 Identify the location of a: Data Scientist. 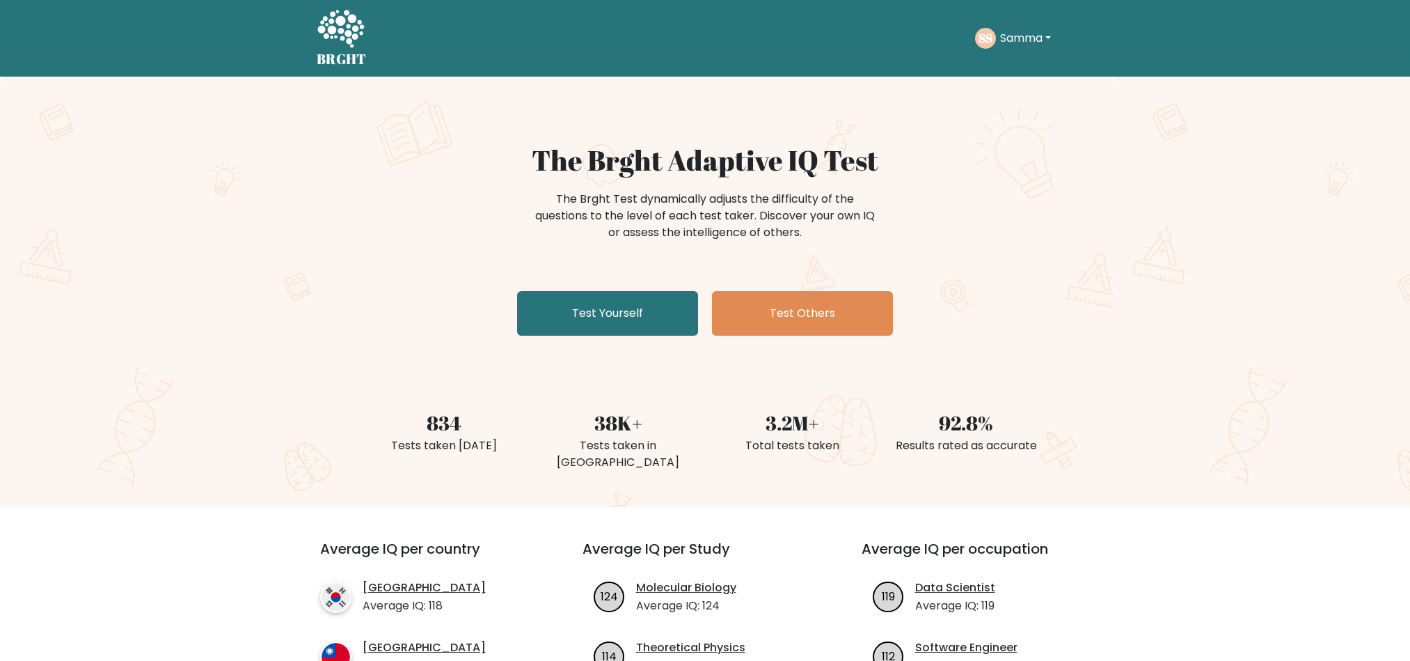
(955, 587).